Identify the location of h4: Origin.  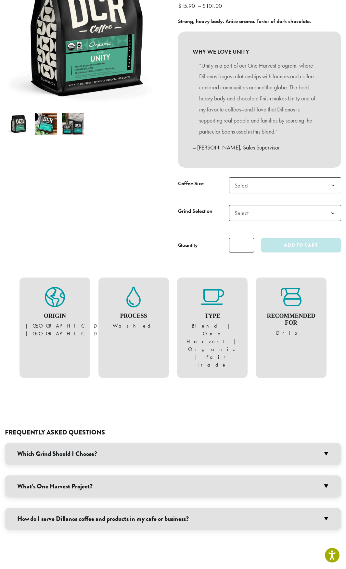
(55, 316).